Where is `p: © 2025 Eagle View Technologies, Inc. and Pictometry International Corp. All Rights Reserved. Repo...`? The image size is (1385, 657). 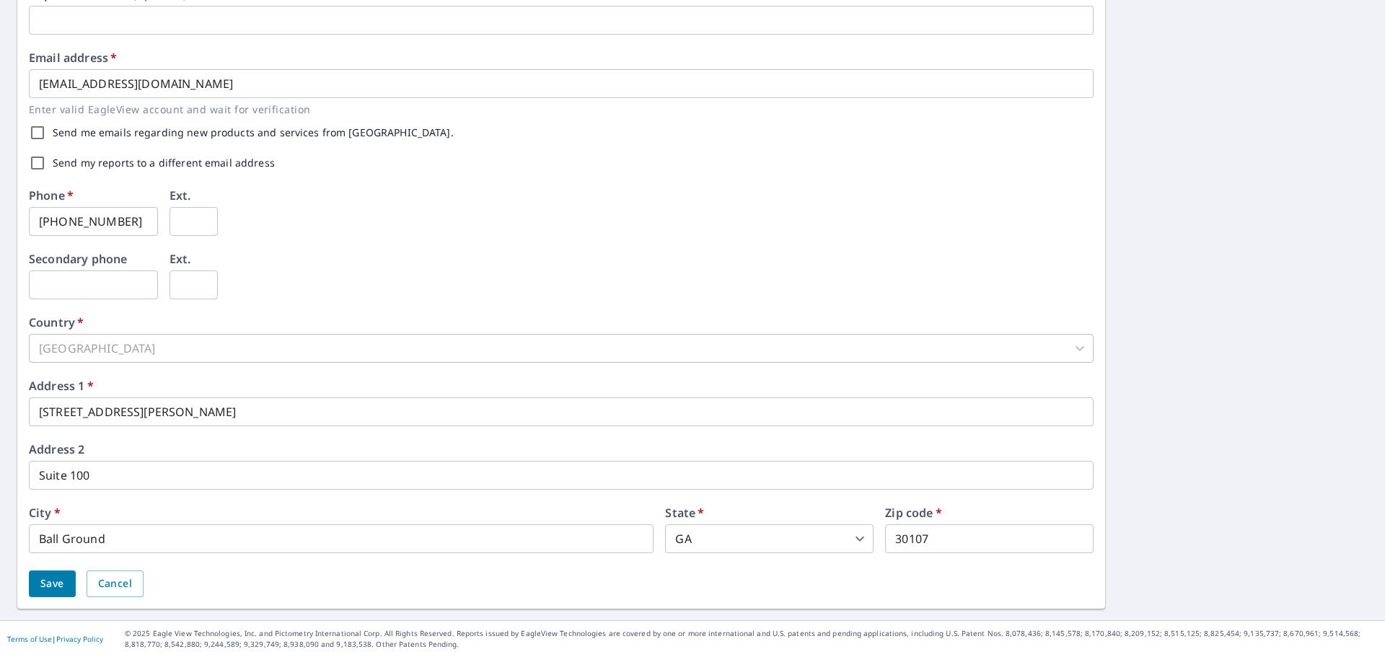
p: © 2025 Eagle View Technologies, Inc. and Pictometry International Corp. All Rights Reserved. Repo... is located at coordinates (751, 639).